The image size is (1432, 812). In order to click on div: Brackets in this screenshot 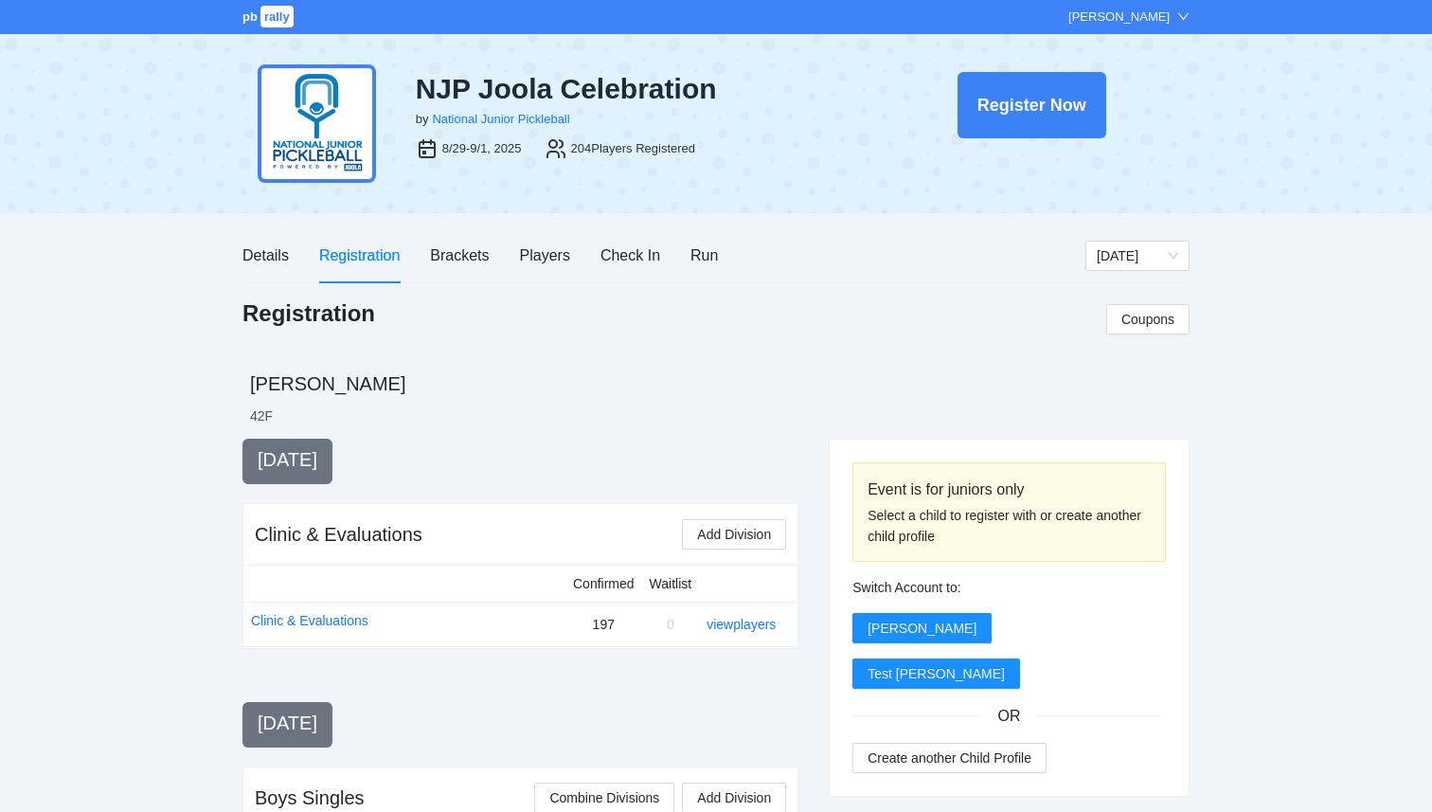, I will do `click(459, 255)`.